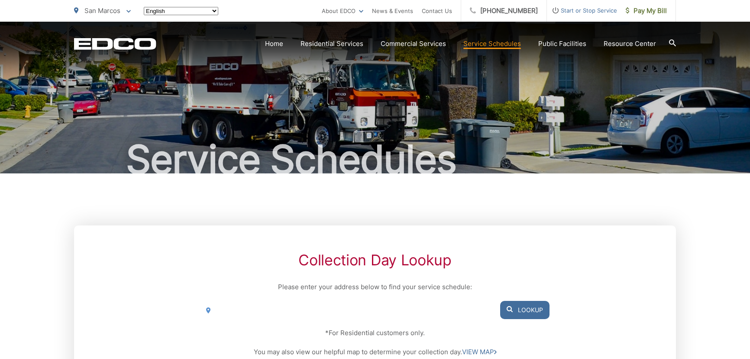 This screenshot has width=750, height=359. What do you see at coordinates (115, 44) in the screenshot?
I see `a: EDCD logo. Return to the homepage.` at bounding box center [115, 44].